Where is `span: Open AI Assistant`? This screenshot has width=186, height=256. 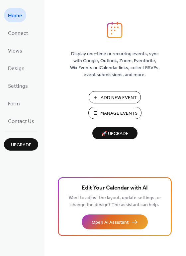
span: Open AI Assistant is located at coordinates (110, 222).